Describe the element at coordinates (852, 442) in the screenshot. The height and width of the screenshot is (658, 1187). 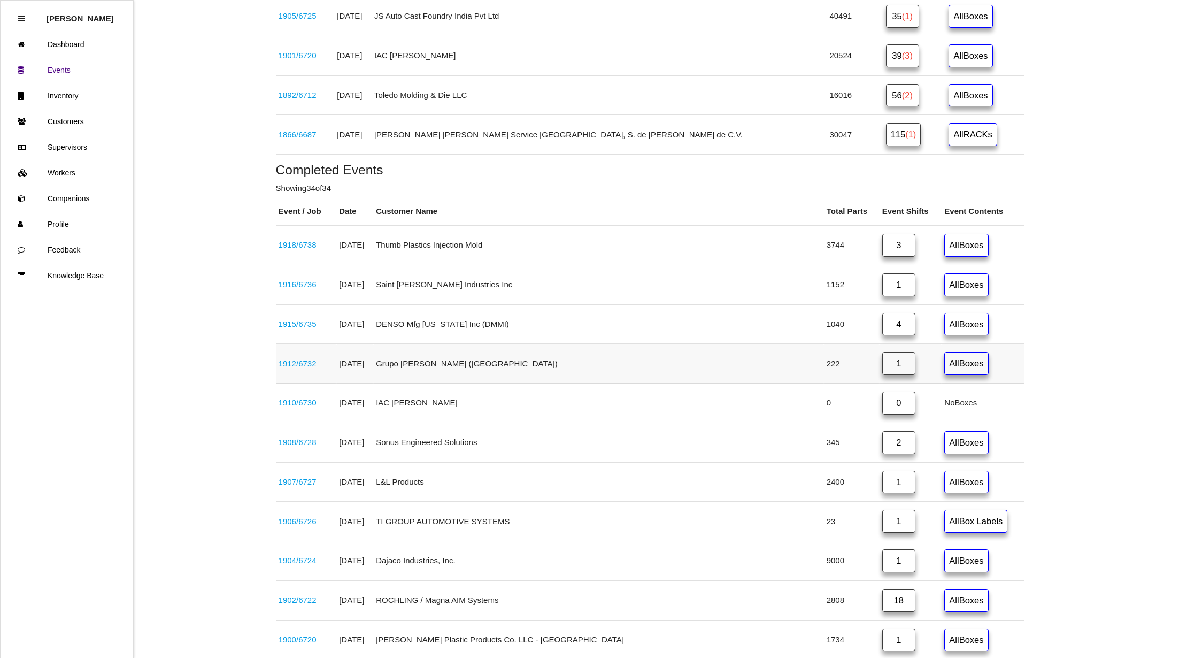
I see `td: 345` at that location.